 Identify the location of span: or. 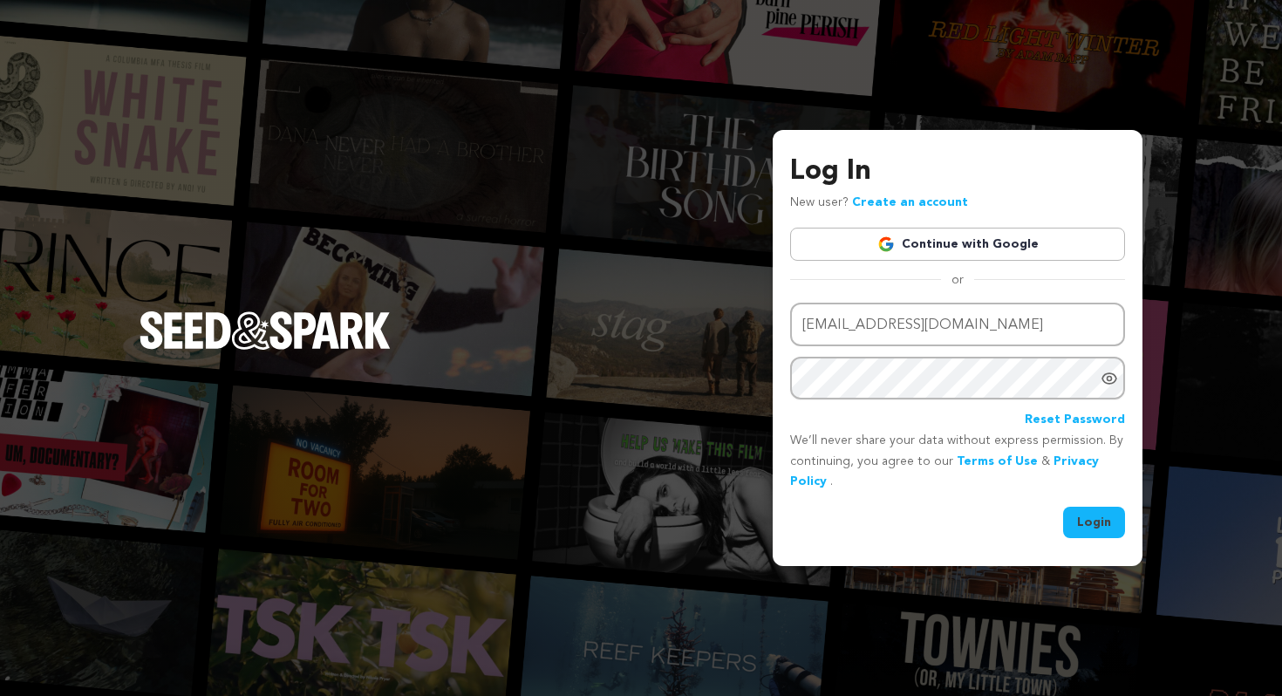
(957, 280).